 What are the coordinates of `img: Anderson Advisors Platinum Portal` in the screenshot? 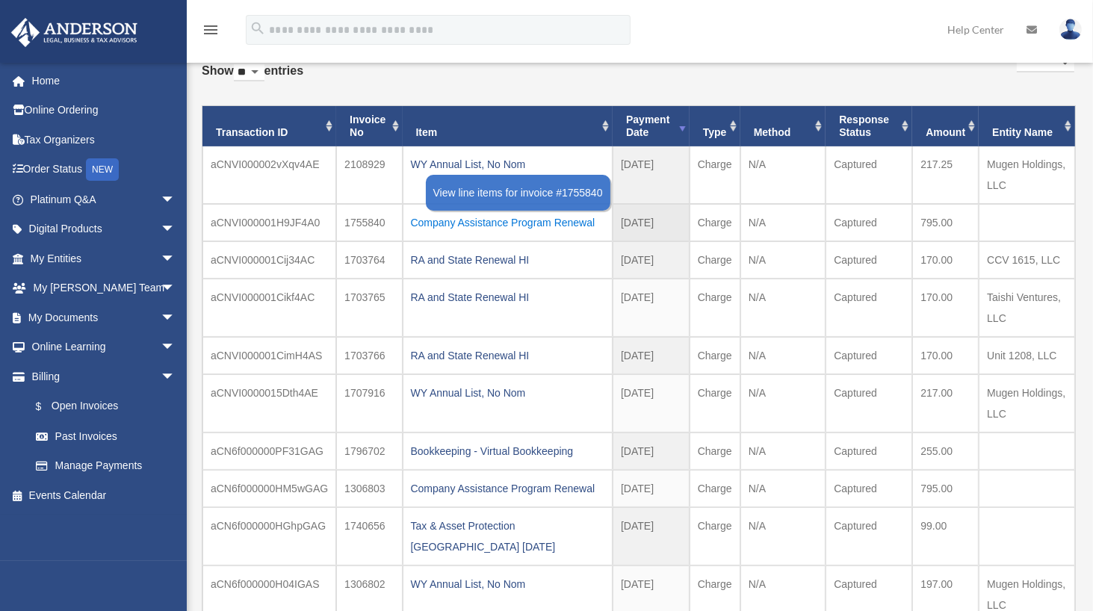 It's located at (74, 32).